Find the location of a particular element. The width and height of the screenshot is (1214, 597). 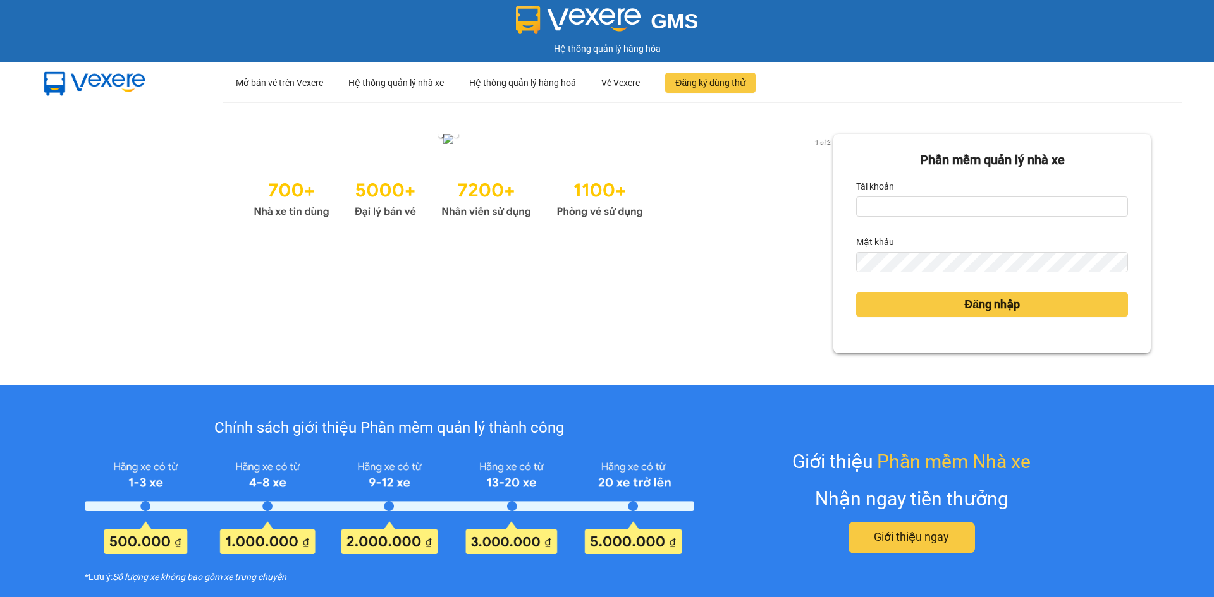

div: Mở bán vé trên Vexere is located at coordinates (279, 83).